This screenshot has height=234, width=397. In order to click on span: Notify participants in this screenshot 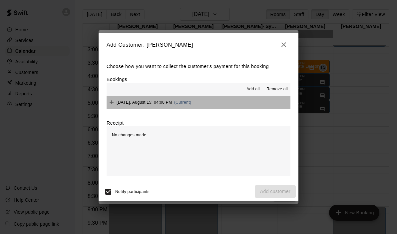, I will do `click(132, 192)`.